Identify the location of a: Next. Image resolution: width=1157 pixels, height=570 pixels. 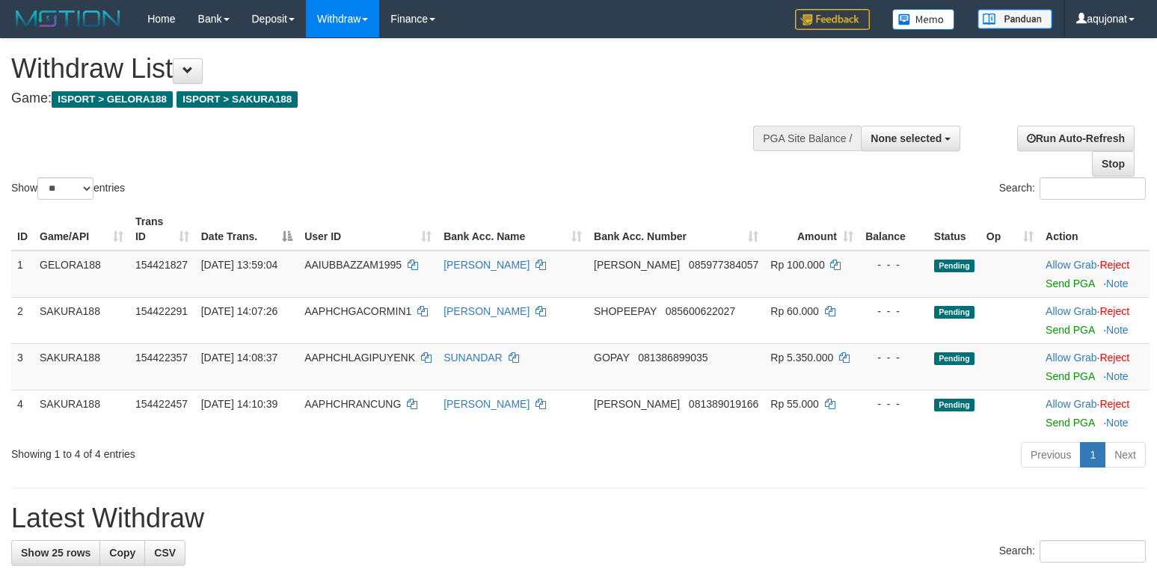
(1125, 455).